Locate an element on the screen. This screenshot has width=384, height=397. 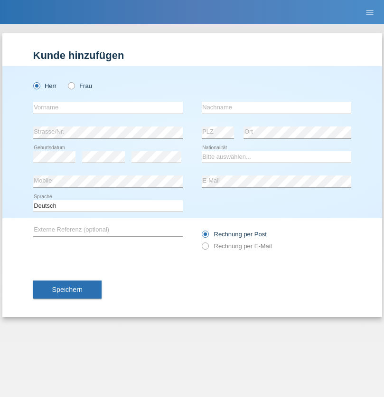
i: menu is located at coordinates (370, 12).